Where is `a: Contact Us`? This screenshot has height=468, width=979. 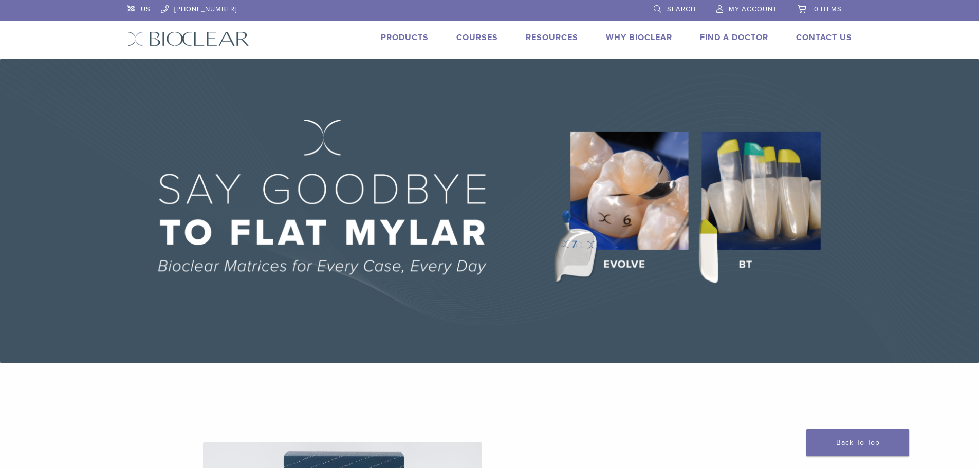
a: Contact Us is located at coordinates (823, 37).